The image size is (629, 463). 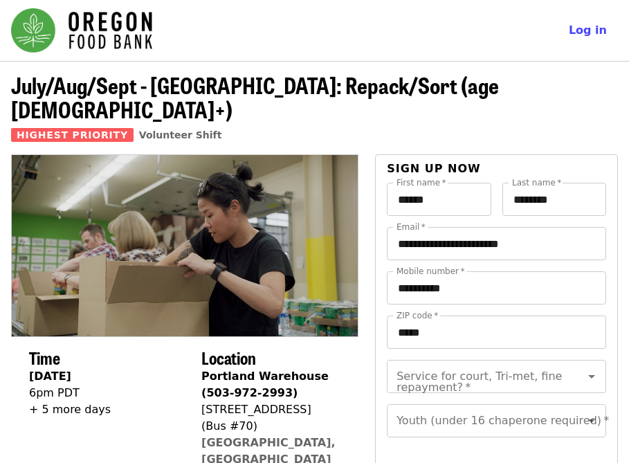 What do you see at coordinates (591, 288) in the screenshot?
I see `i: circle-info icon` at bounding box center [591, 288].